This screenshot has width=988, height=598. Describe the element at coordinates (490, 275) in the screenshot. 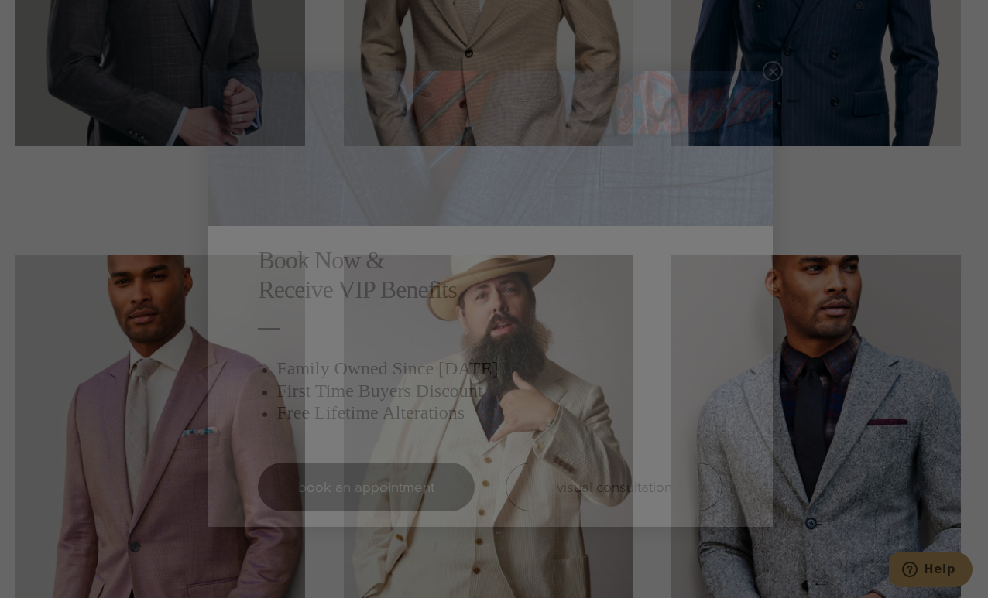

I see `h2: Book Now & Receive VIP Benefits` at that location.